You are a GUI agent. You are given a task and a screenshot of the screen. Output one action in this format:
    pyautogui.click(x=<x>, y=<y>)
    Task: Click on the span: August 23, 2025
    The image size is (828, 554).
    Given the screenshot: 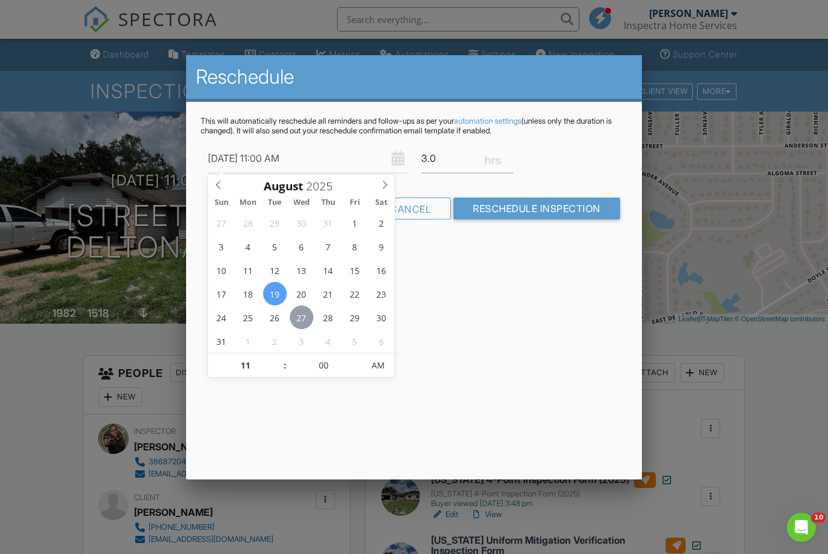 What is the action you would take?
    pyautogui.click(x=381, y=293)
    